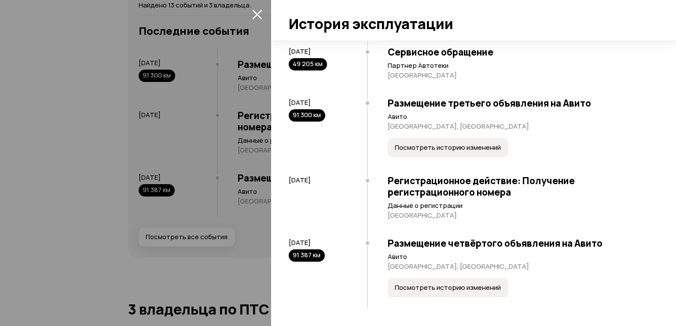  What do you see at coordinates (257, 14) in the screenshot?
I see `button: закрыть` at bounding box center [257, 14].